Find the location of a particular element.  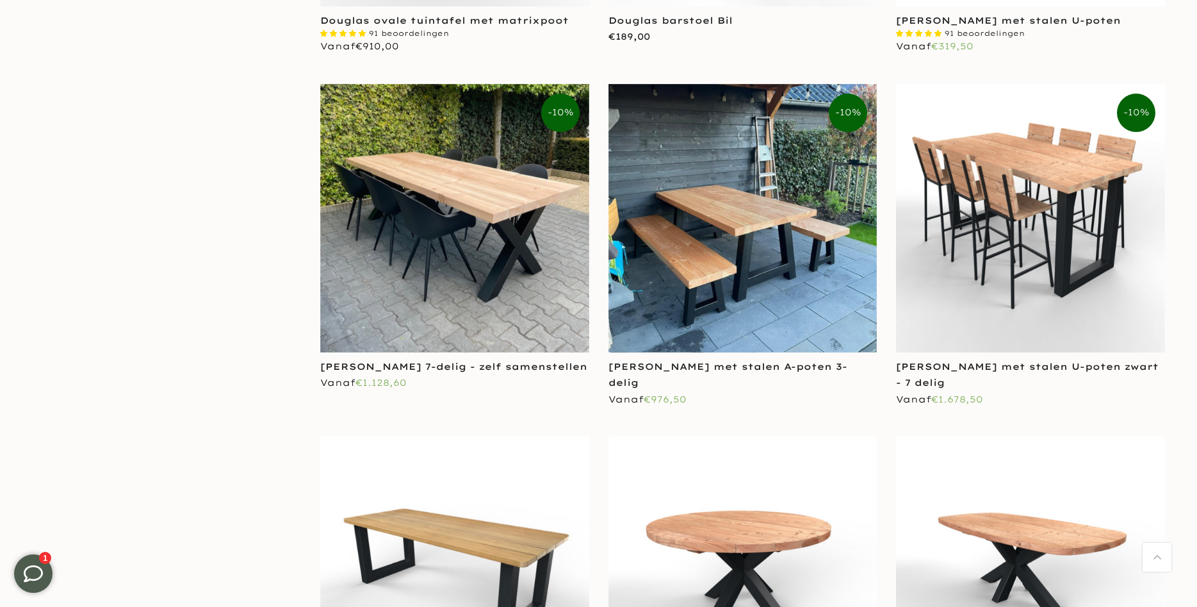

span: €189,00 is located at coordinates (629, 37).